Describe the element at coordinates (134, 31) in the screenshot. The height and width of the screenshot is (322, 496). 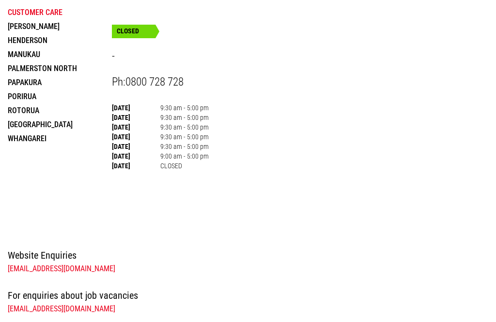
I see `div: CLOSED` at that location.